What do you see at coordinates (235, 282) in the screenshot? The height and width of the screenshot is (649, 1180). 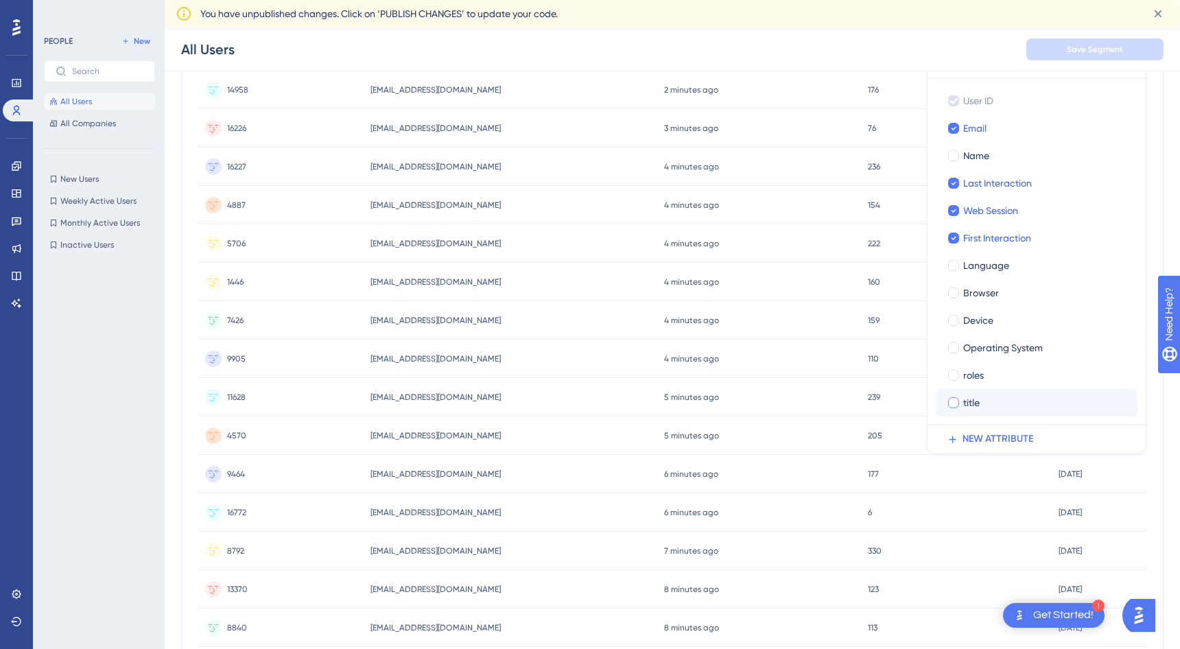 I see `span: 1446` at bounding box center [235, 282].